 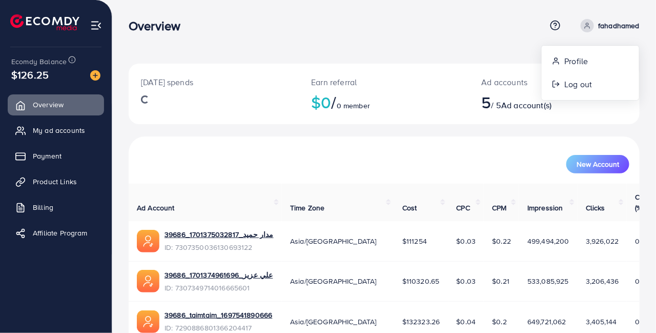 I want to click on p: fahadhamed, so click(x=618, y=26).